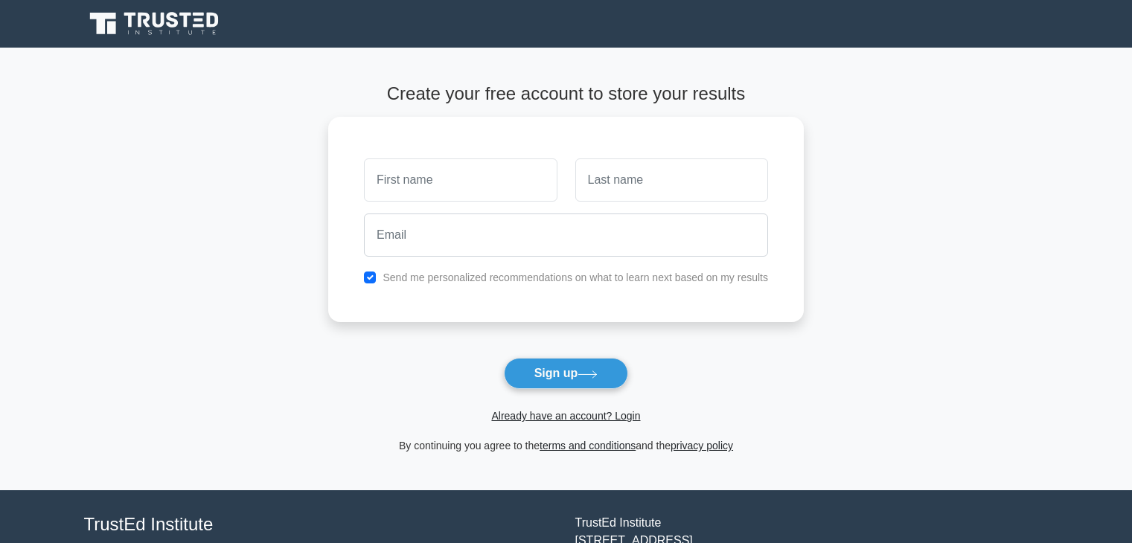 The image size is (1132, 543). I want to click on input: First name, so click(460, 180).